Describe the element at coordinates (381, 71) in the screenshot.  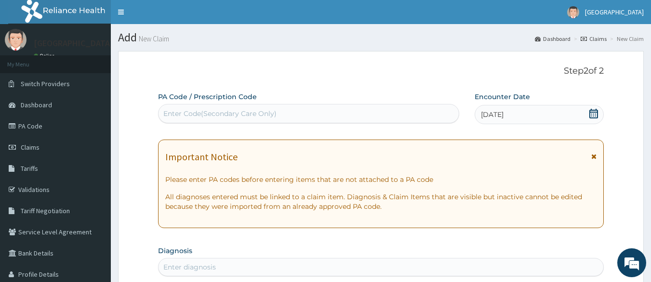
I see `p: Step 2 of 2` at that location.